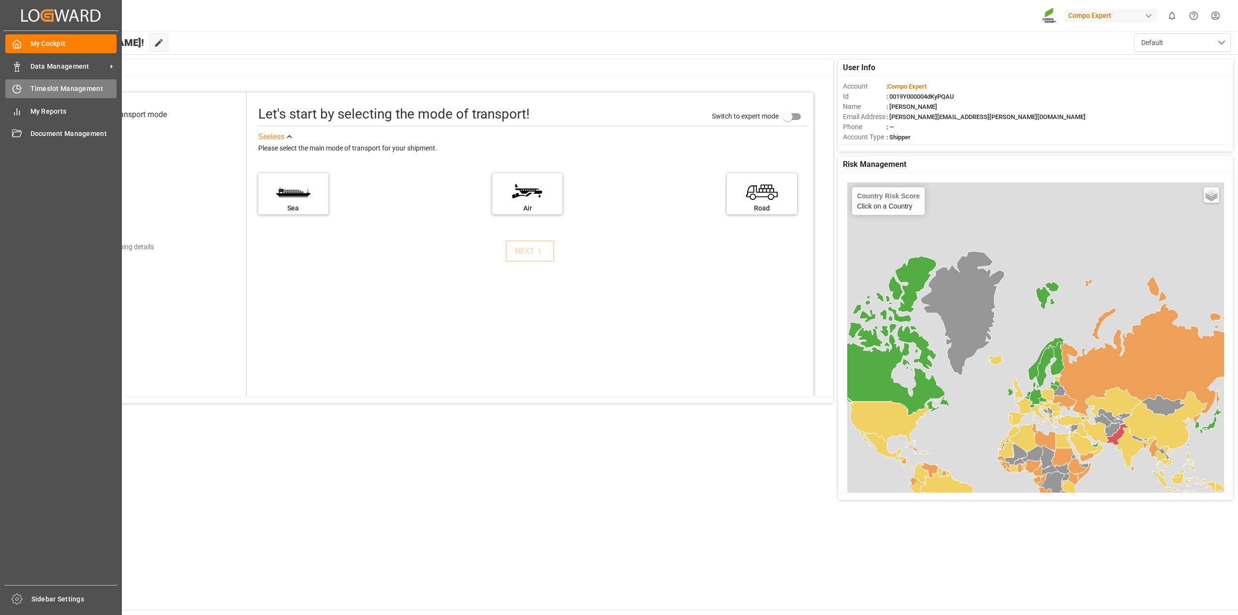 The image size is (1238, 615). What do you see at coordinates (1111, 15) in the screenshot?
I see `div: Compo Expert` at bounding box center [1111, 15].